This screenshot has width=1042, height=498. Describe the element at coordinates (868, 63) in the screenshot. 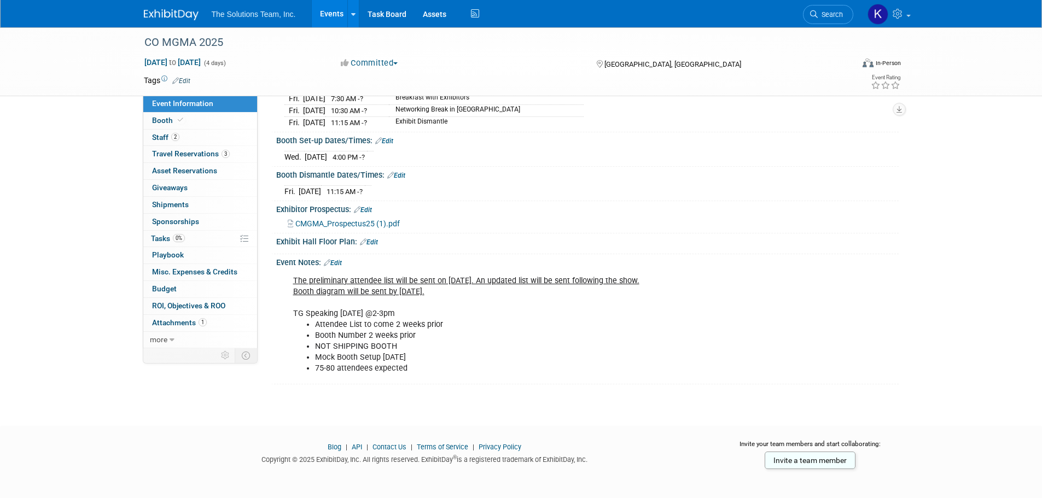

I see `img: Format-Inperson.png` at that location.